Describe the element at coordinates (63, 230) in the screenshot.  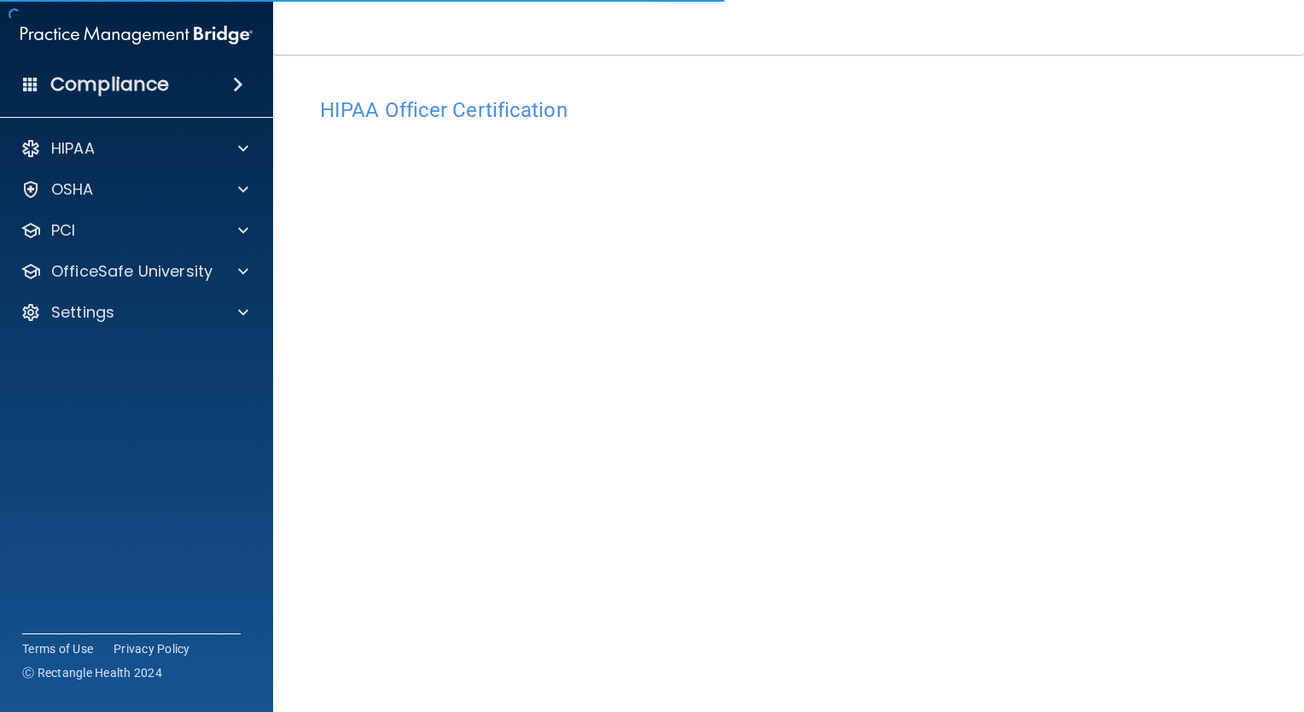
I see `p: PCI` at that location.